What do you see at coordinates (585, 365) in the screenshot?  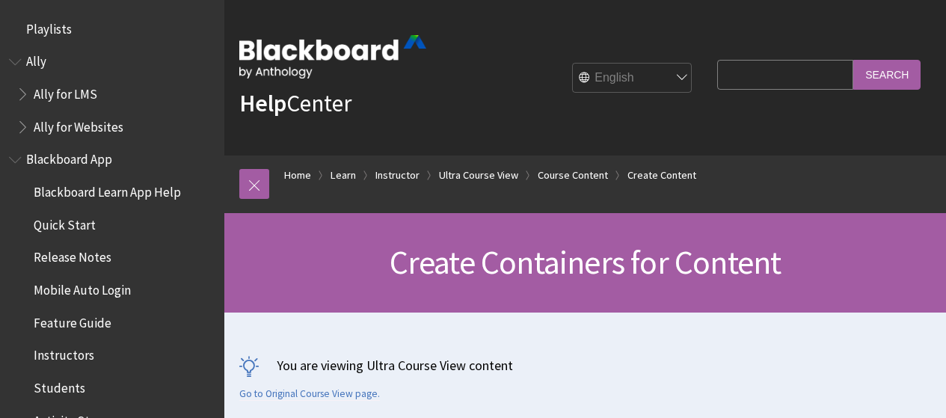 I see `p: You are viewing Ultra Course View content` at bounding box center [585, 365].